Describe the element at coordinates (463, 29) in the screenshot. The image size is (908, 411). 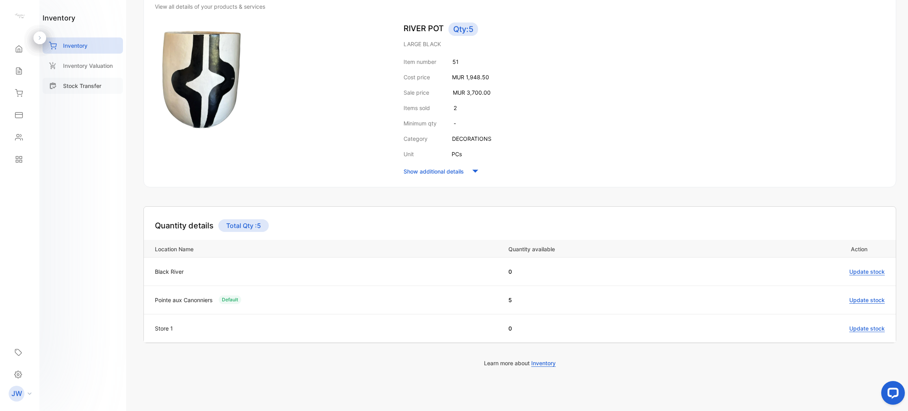
I see `span: Qty: 5` at that location.